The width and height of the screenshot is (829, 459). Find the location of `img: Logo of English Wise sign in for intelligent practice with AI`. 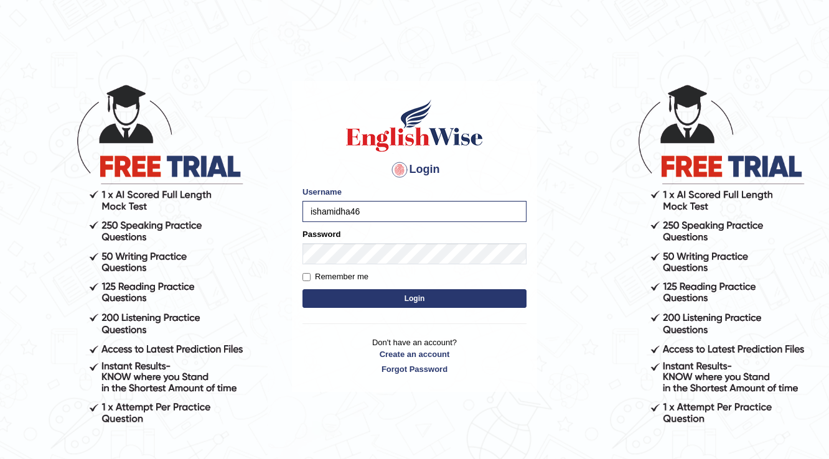

img: Logo of English Wise sign in for intelligent practice with AI is located at coordinates (414, 126).